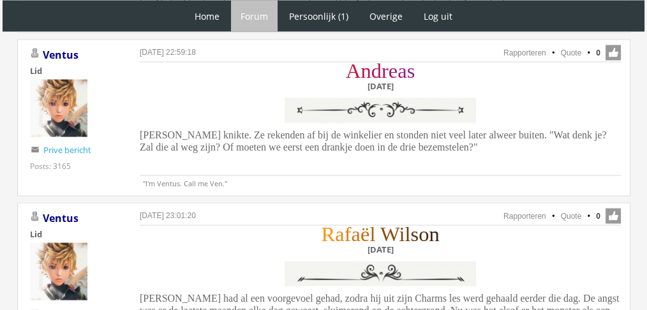 Image resolution: width=647 pixels, height=310 pixels. Describe the element at coordinates (365, 234) in the screenshot. I see `span: ë` at that location.